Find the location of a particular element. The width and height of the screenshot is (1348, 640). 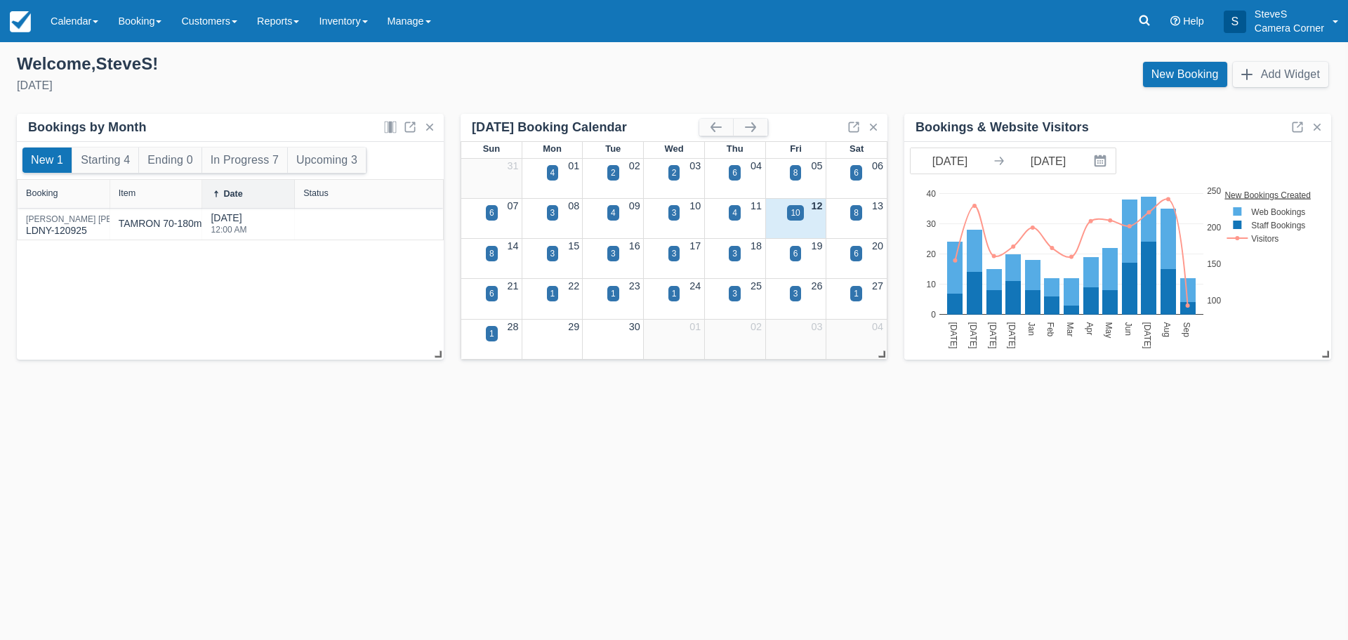

p: Camera Corner is located at coordinates (1289, 28).